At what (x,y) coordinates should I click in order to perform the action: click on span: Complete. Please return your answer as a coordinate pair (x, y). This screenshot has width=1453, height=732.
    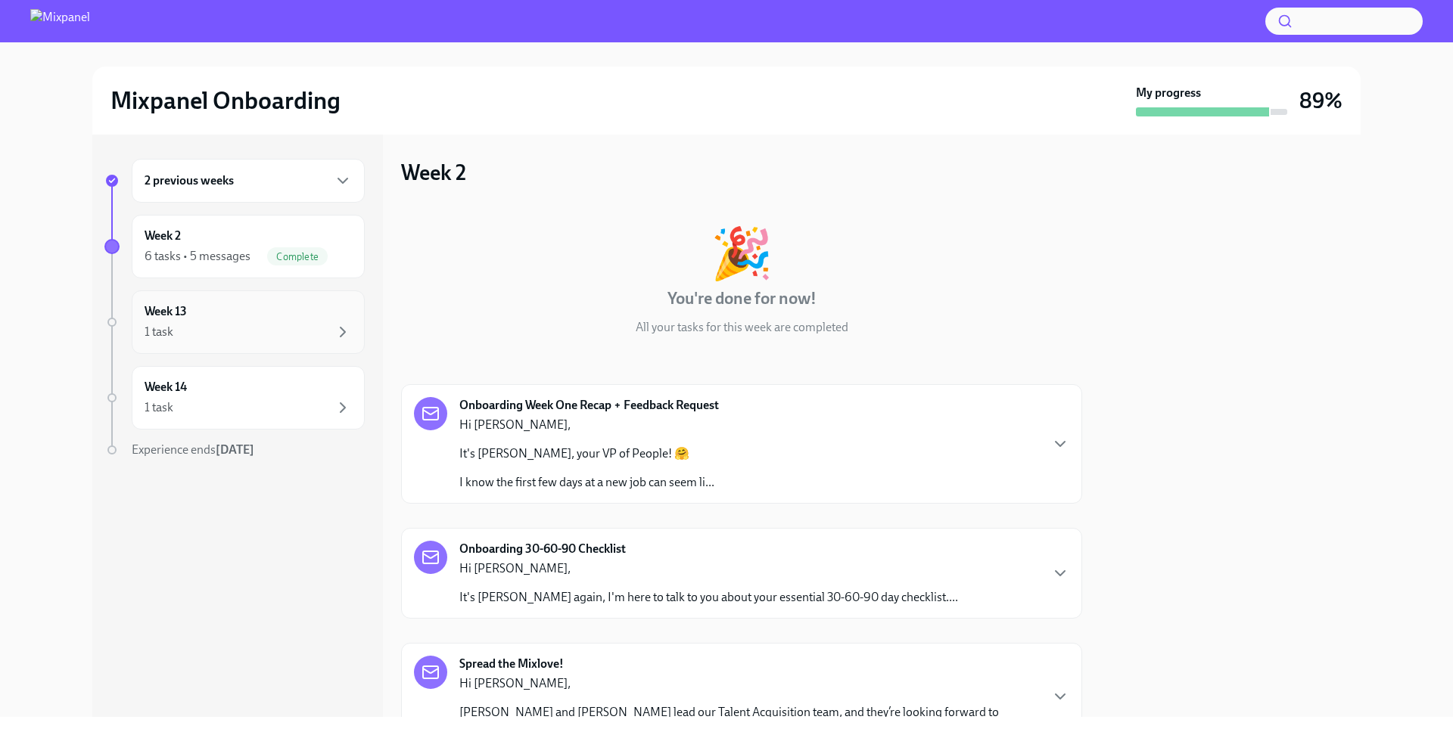
    Looking at the image, I should click on (297, 256).